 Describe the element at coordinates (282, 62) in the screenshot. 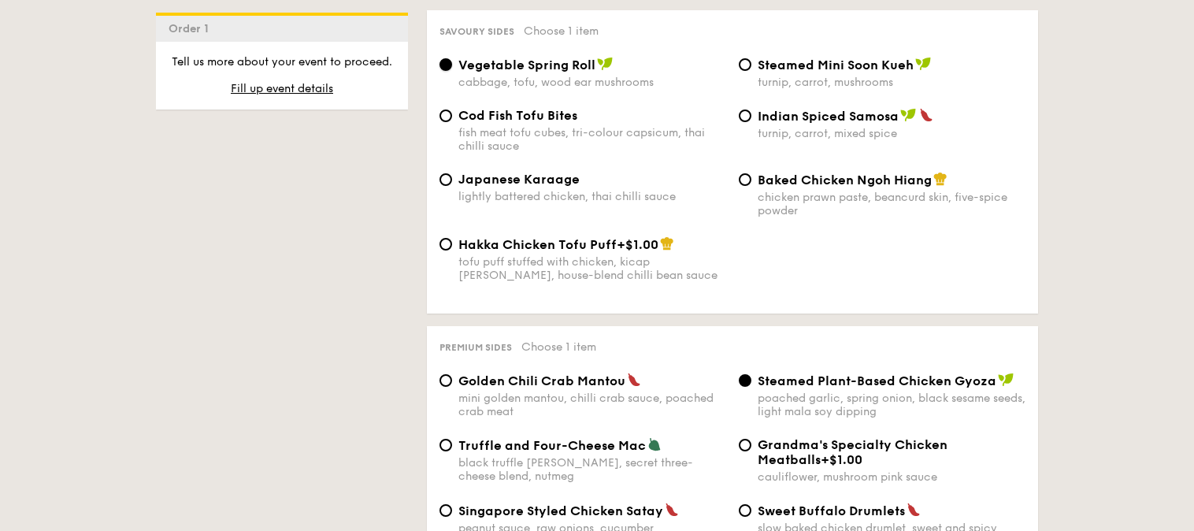

I see `p: Tell us more about your event to proceed.` at that location.